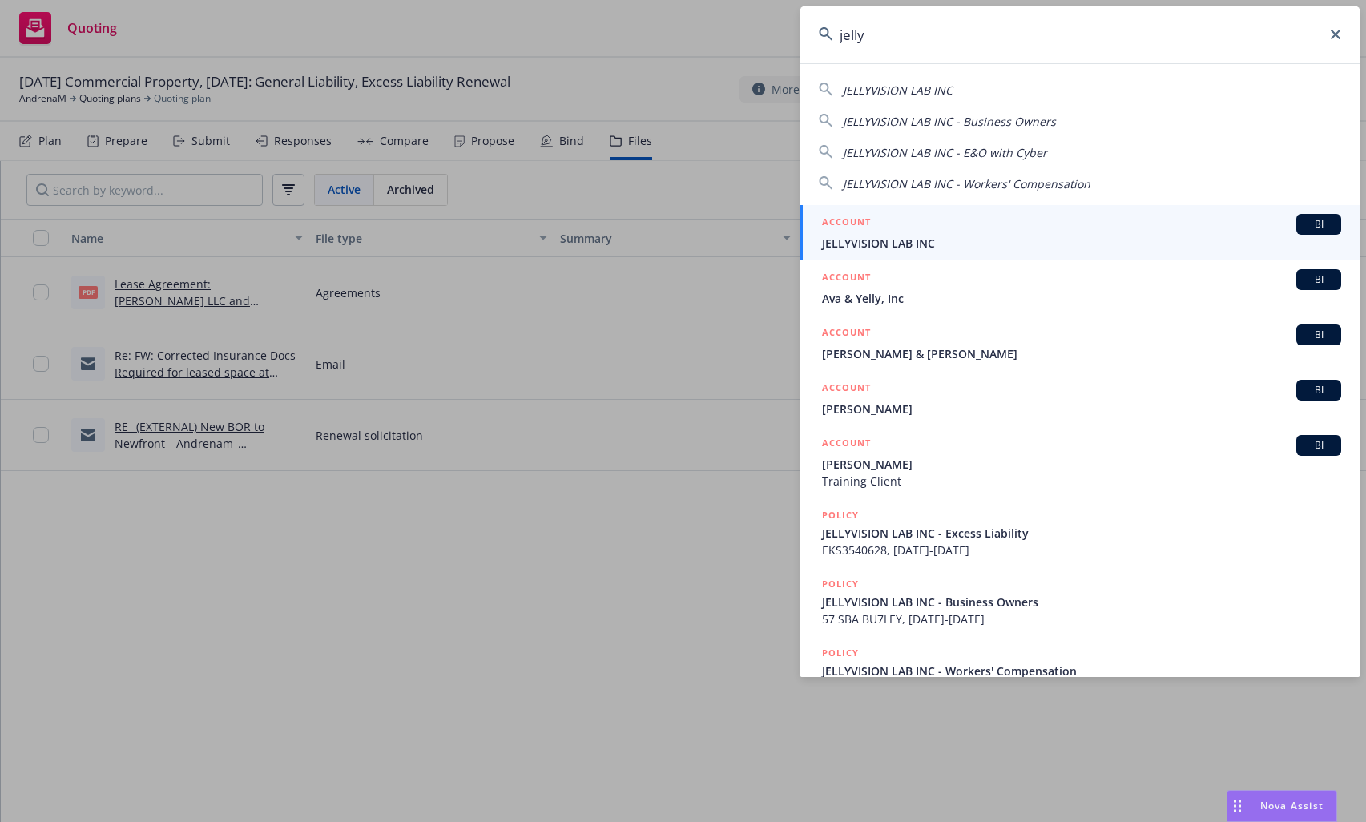 This screenshot has width=1366, height=822. What do you see at coordinates (1082, 298) in the screenshot?
I see `span: Ava & Yelly, Inc` at bounding box center [1082, 298].